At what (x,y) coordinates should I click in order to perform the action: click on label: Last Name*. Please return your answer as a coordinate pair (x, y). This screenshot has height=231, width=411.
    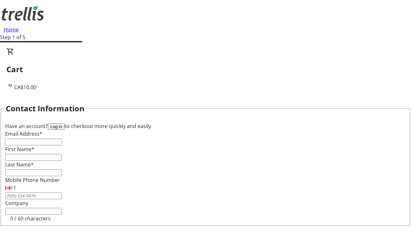
    Looking at the image, I should click on (19, 165).